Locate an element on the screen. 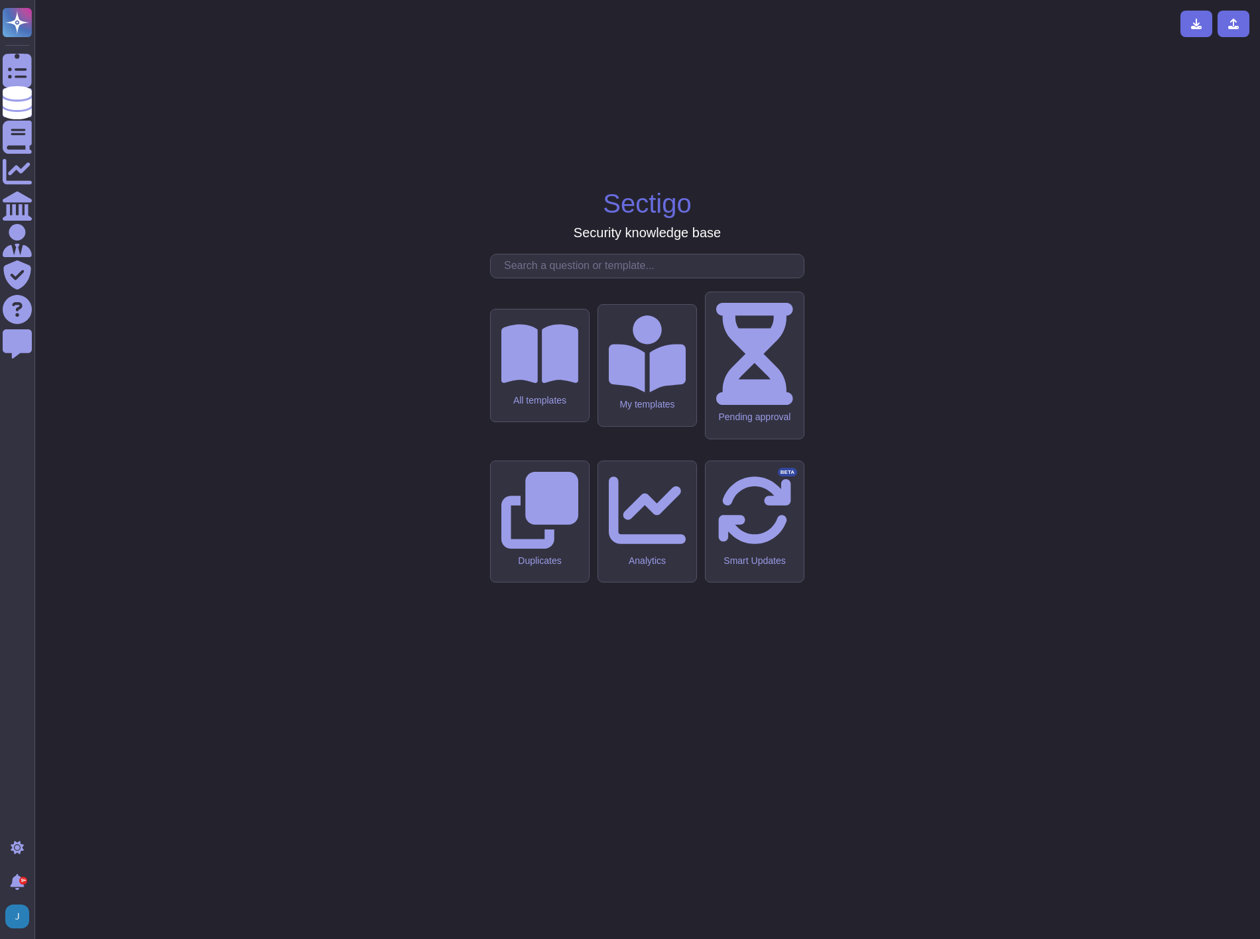  div: Duplicates is located at coordinates (540, 561).